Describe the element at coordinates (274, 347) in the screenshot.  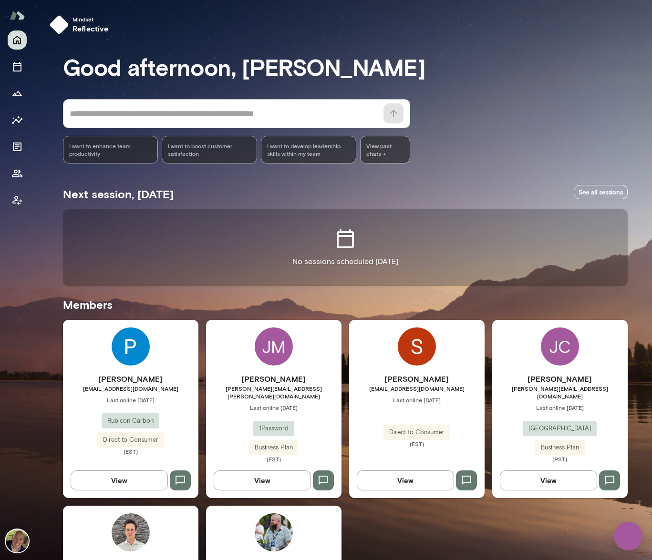
I see `div: JM` at that location.